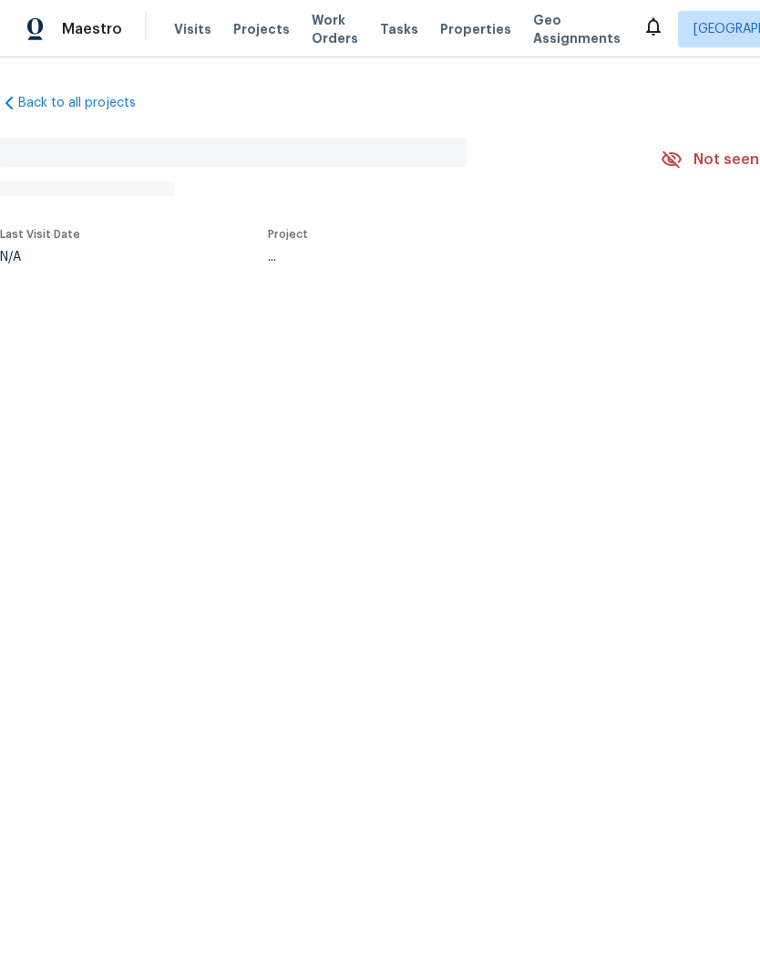 The image size is (760, 953). What do you see at coordinates (92, 29) in the screenshot?
I see `span: Maestro` at bounding box center [92, 29].